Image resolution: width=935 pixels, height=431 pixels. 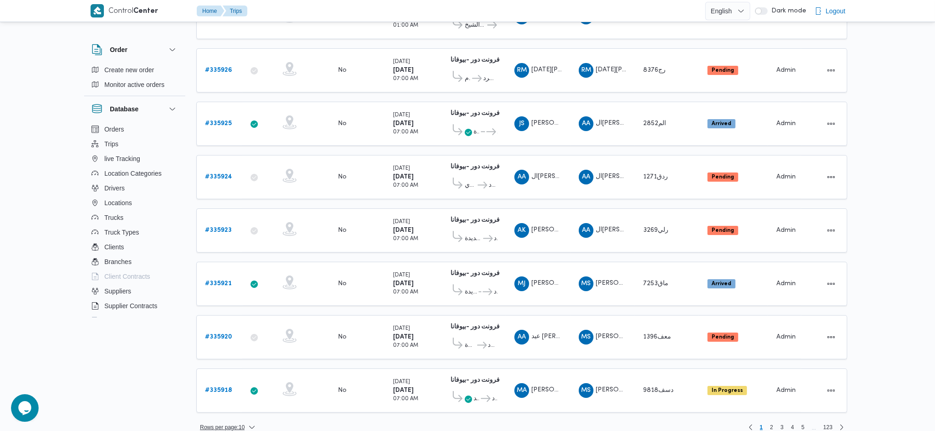 I want to click on span: قسم مصر الجديدة, so click(x=471, y=292).